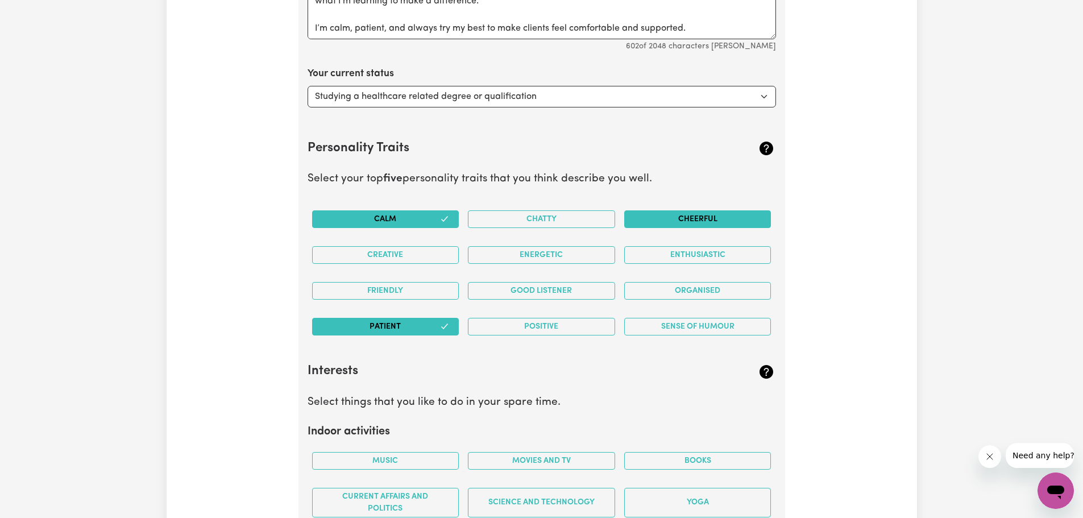 This screenshot has width=1083, height=518. Describe the element at coordinates (541, 219) in the screenshot. I see `button: Chatty` at that location.